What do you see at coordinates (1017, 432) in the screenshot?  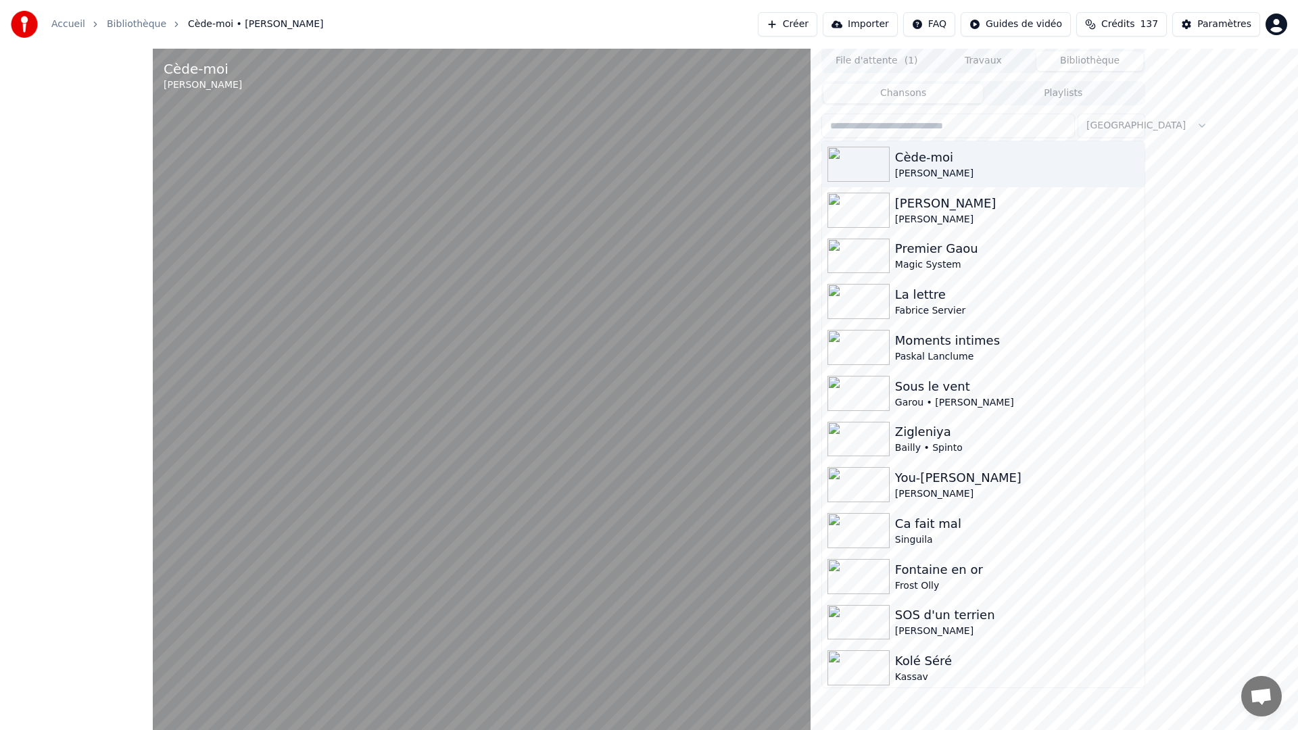 I see `div: Zigleniya` at bounding box center [1017, 432].